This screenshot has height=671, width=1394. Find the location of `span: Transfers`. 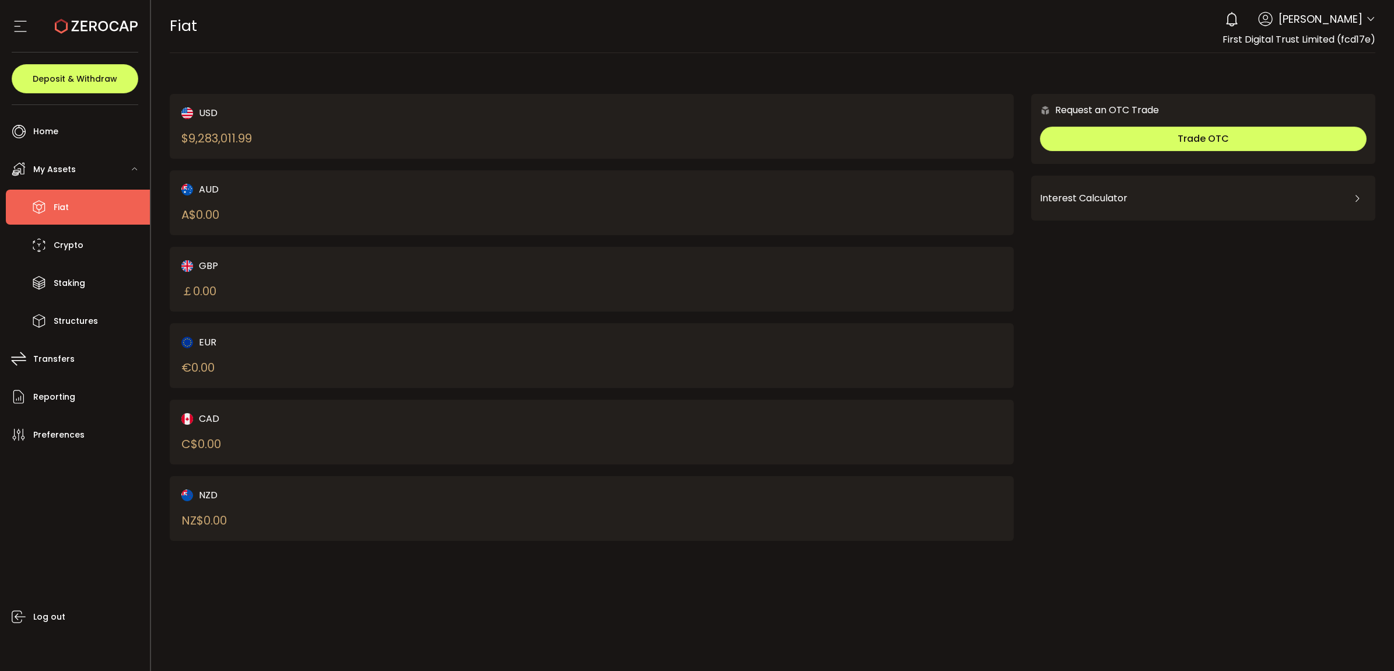

span: Transfers is located at coordinates (54, 359).